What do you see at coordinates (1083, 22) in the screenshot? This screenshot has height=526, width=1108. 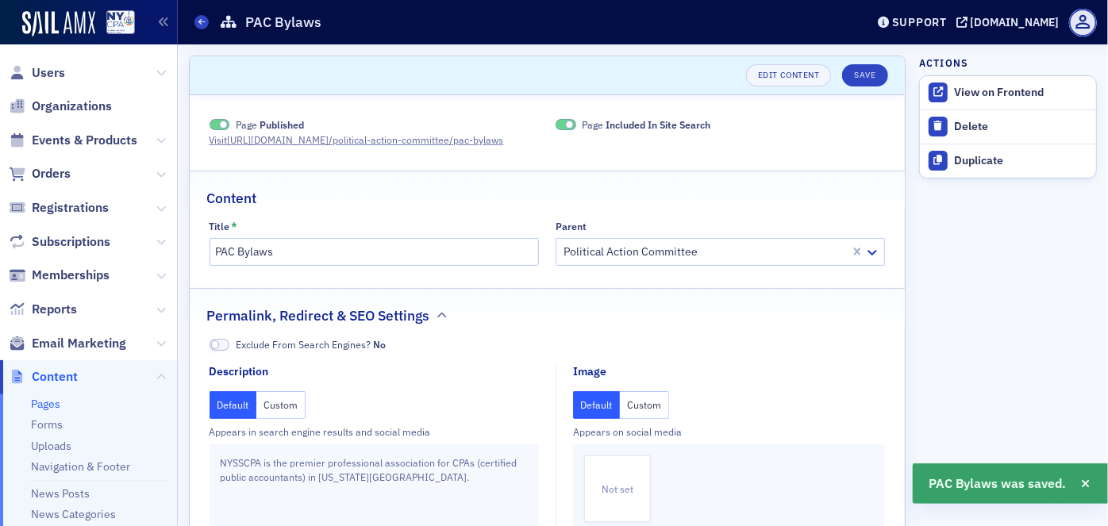 I see `span: Profile` at bounding box center [1083, 22].